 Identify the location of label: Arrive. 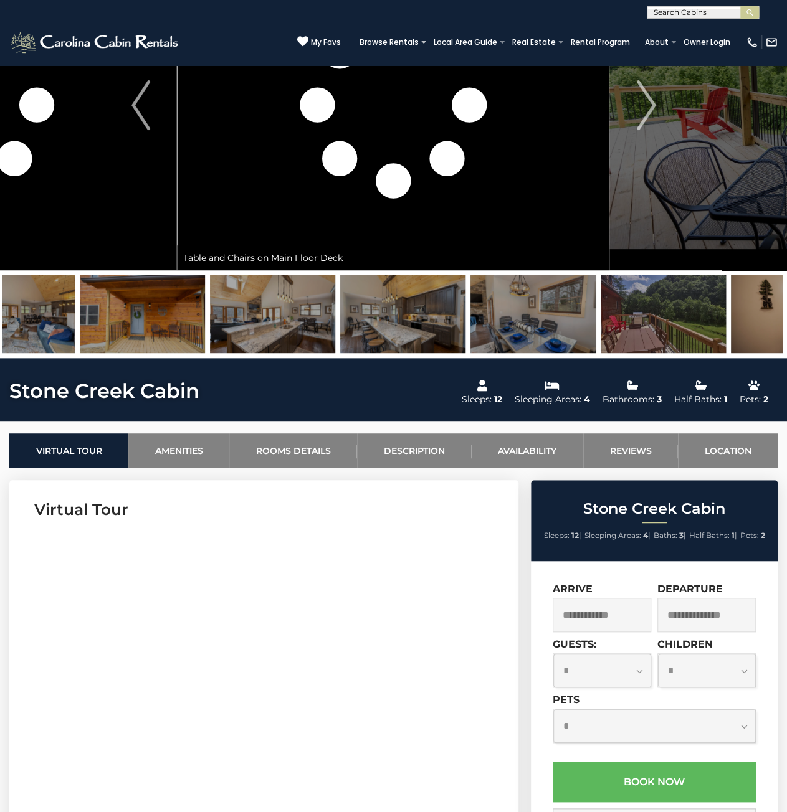
(573, 589).